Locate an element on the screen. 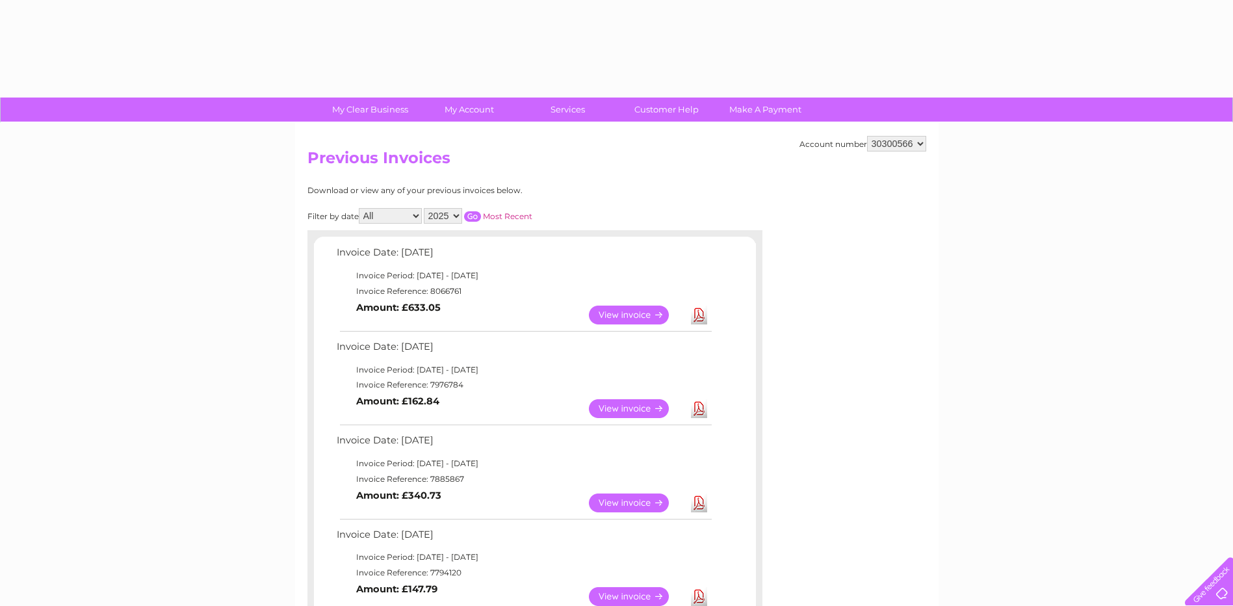  td: Invoice Reference: 8066761 is located at coordinates (523, 291).